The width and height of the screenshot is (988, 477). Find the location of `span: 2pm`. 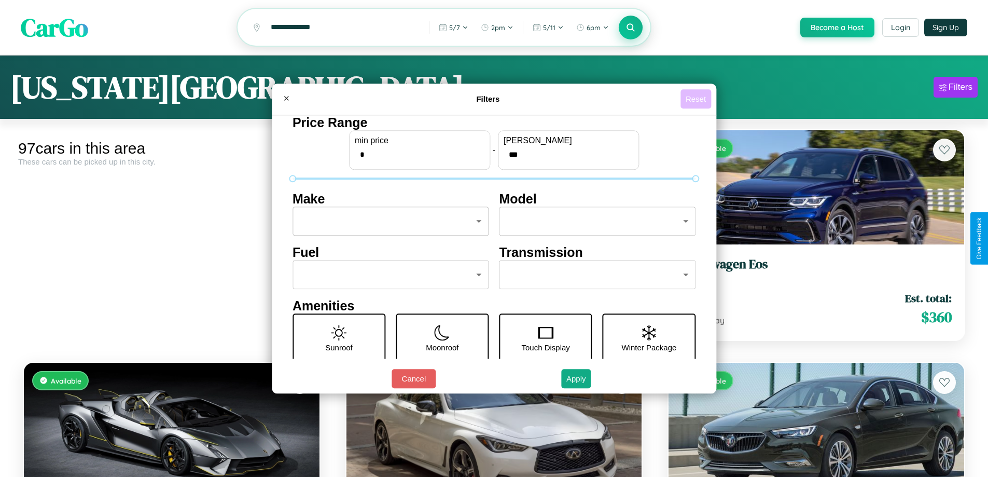

span: 2pm is located at coordinates (498, 28).